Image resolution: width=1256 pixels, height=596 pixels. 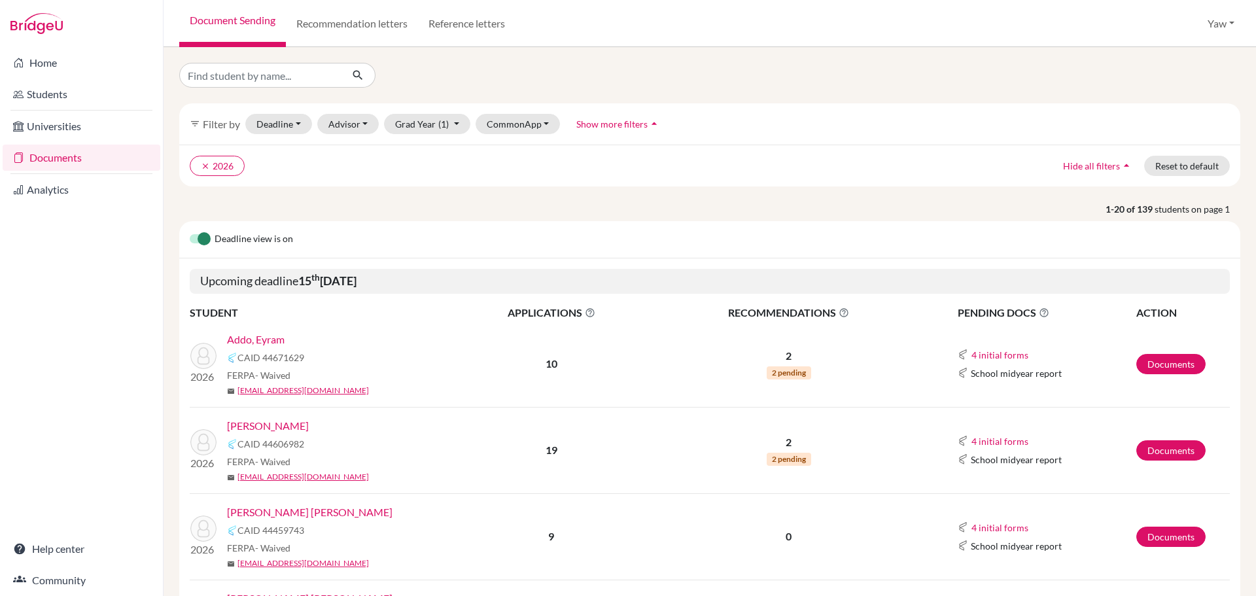 What do you see at coordinates (203, 528) in the screenshot?
I see `img: Lasisi, Nana Kofi Boahen` at bounding box center [203, 528].